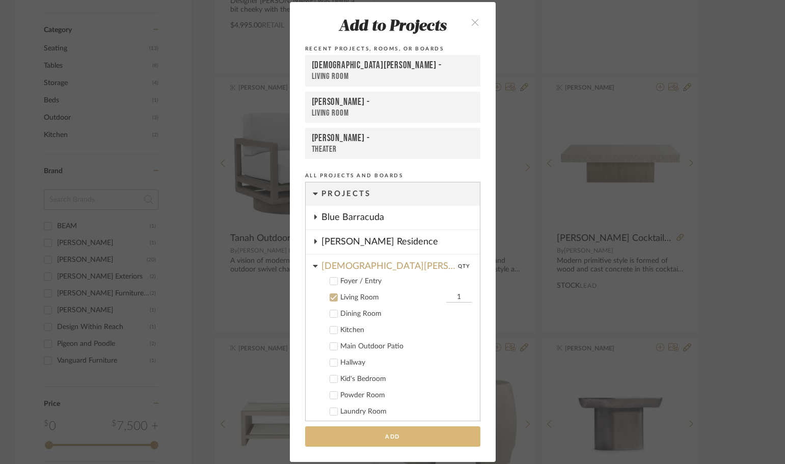  I want to click on input: Living Room, so click(459, 297).